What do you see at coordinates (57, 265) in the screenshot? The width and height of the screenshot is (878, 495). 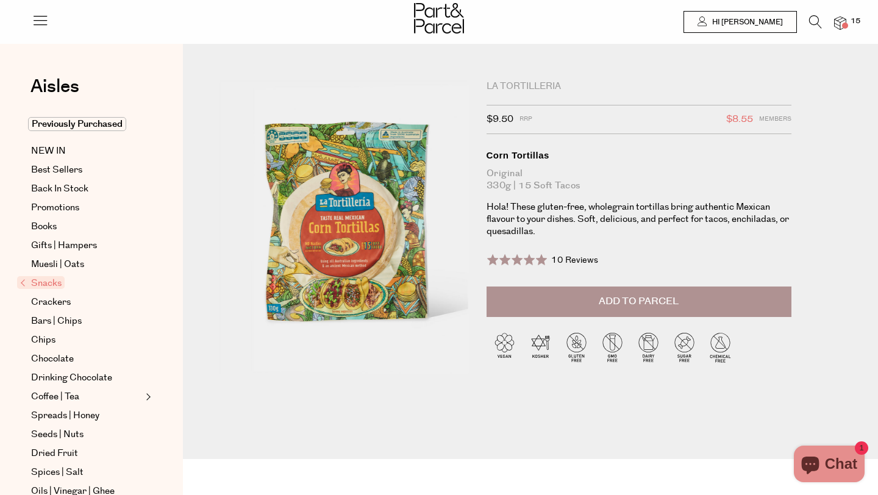 I see `span: Muesli | Oats` at bounding box center [57, 265].